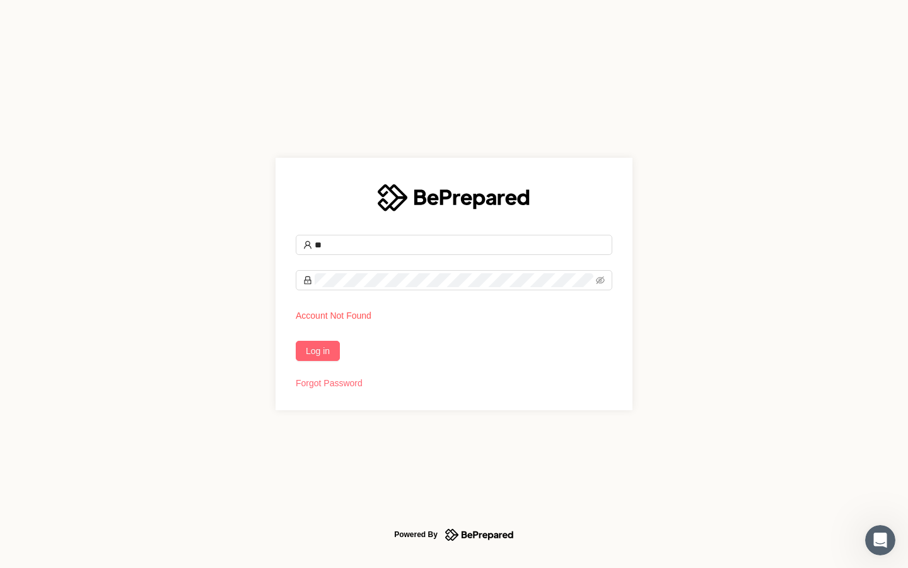  I want to click on span: eye-invisible, so click(601, 280).